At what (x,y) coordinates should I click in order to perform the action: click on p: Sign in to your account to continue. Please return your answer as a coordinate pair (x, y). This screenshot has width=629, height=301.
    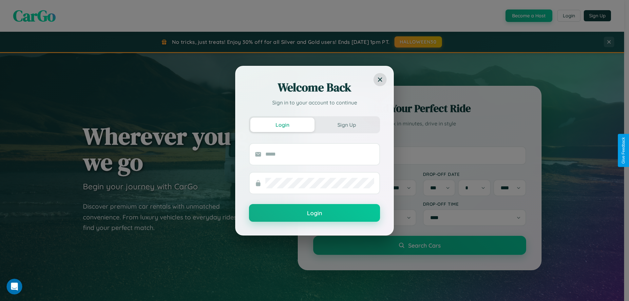
    Looking at the image, I should click on (314, 102).